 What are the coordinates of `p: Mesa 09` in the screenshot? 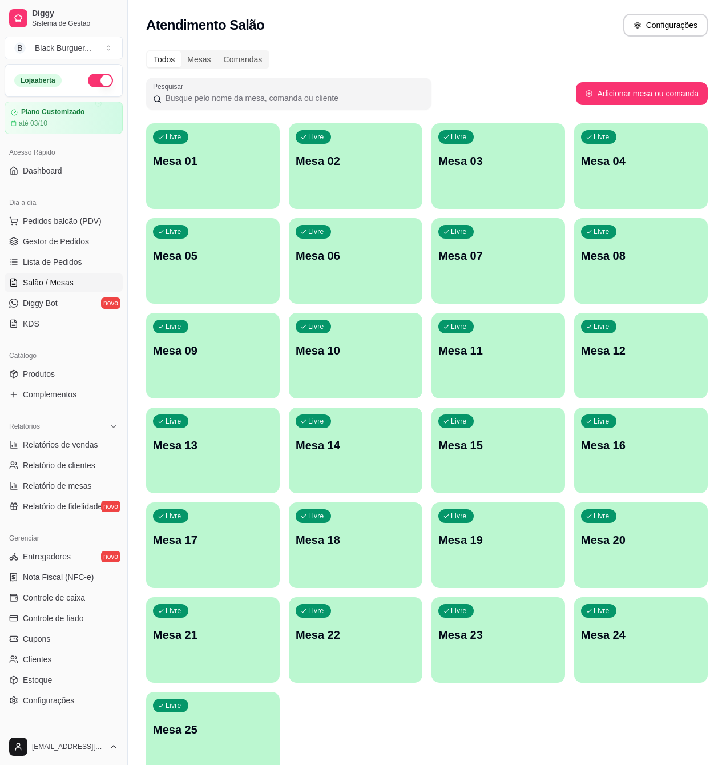 It's located at (213, 351).